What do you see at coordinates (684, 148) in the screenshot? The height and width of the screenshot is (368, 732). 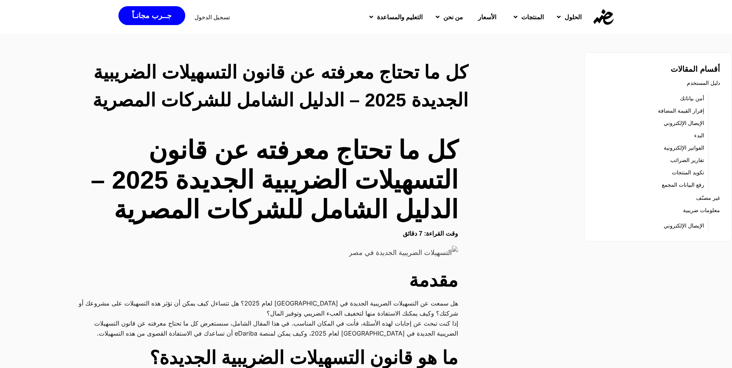 I see `a: الفواتير الإلكترونية` at bounding box center [684, 148].